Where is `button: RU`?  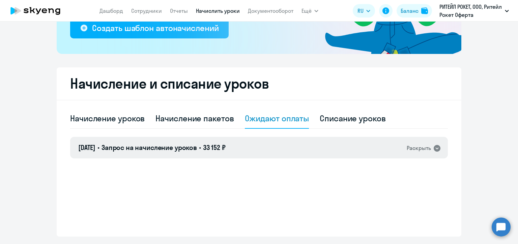
button: RU is located at coordinates (364, 11).